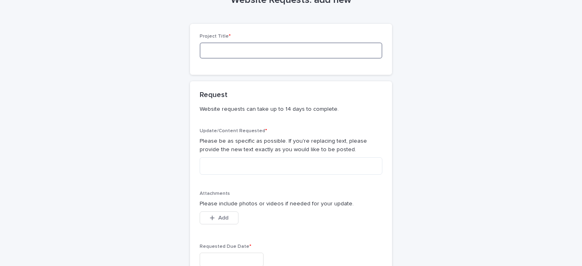  I want to click on p: Website requests can take up to 14 days to complete., so click(289, 109).